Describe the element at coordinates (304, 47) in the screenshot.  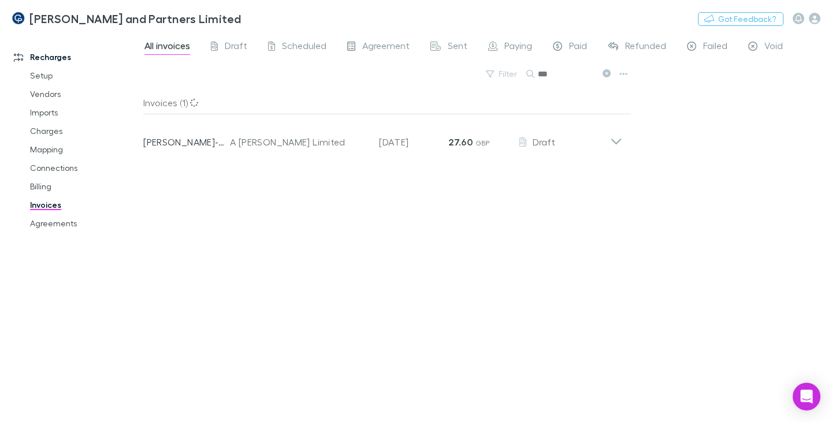
I see `span: Scheduled` at that location.